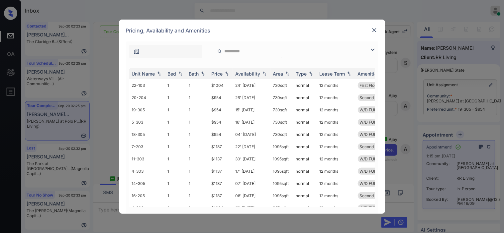  What do you see at coordinates (143, 74) in the screenshot?
I see `div: Unit Name` at bounding box center [143, 74].